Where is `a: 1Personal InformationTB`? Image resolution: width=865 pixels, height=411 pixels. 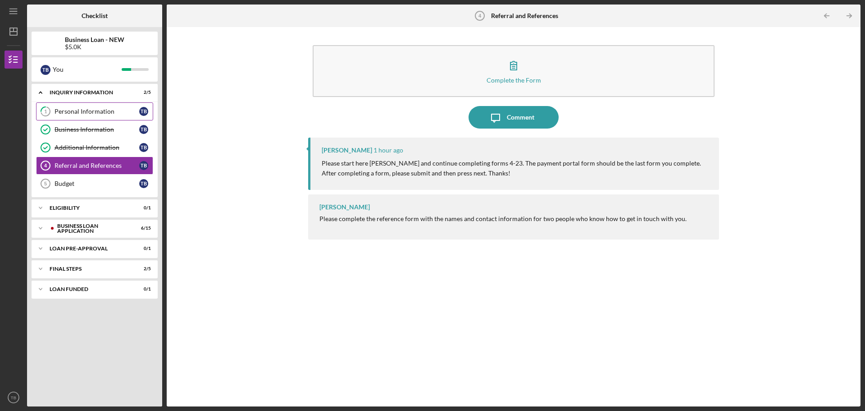 a: 1Personal InformationTB is located at coordinates (95, 111).